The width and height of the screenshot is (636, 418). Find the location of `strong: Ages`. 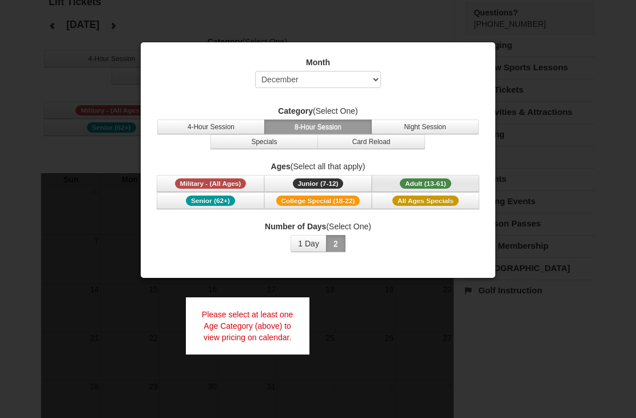

strong: Ages is located at coordinates (281, 166).